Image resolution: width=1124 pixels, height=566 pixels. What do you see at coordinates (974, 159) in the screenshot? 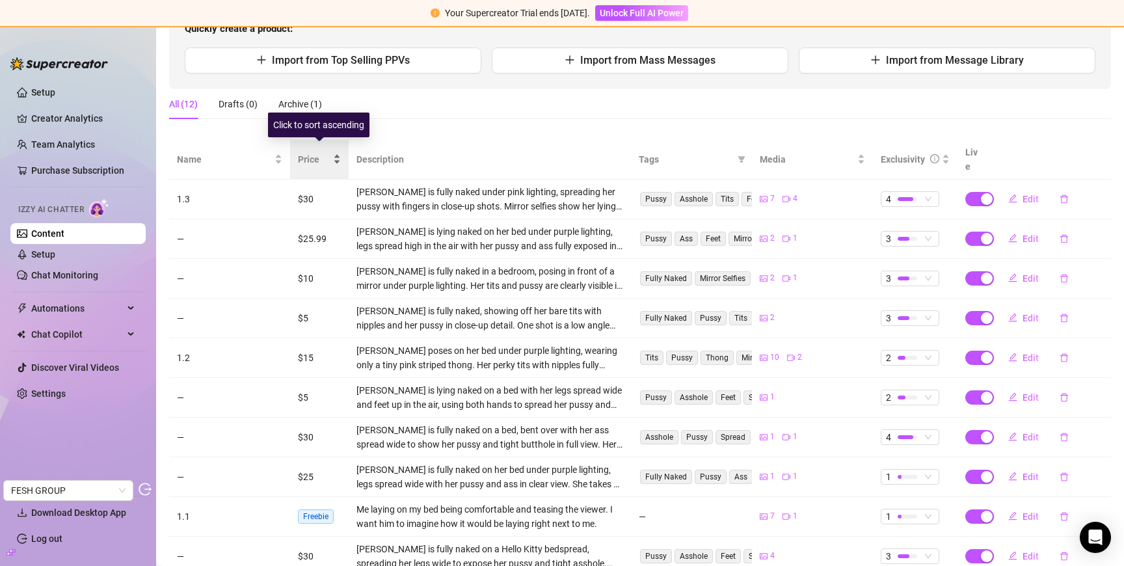
I see `th: Live` at bounding box center [974, 159].